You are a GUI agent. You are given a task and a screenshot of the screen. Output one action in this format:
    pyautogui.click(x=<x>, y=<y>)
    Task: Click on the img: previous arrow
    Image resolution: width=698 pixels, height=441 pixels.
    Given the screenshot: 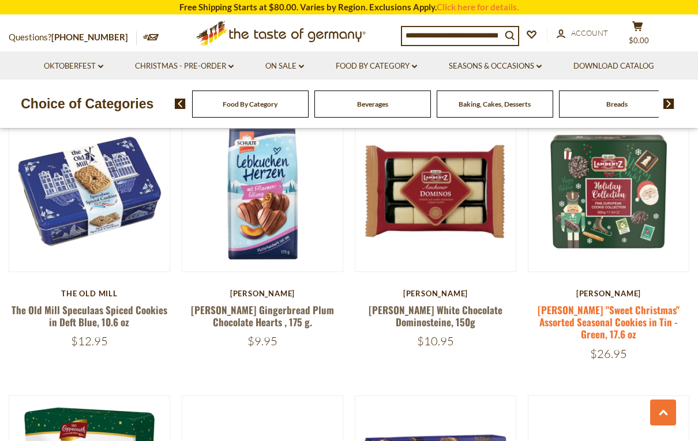 What is the action you would take?
    pyautogui.click(x=180, y=104)
    